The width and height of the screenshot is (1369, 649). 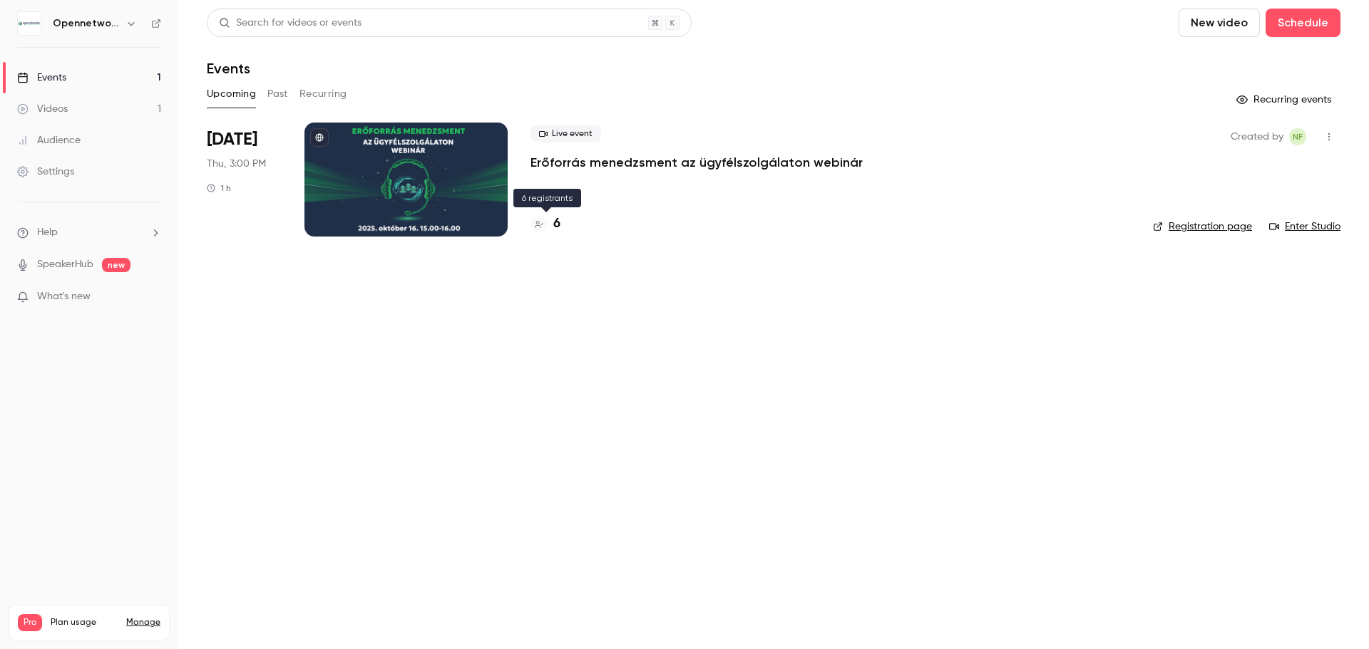 I want to click on img: Opennetworks Kft., so click(x=29, y=24).